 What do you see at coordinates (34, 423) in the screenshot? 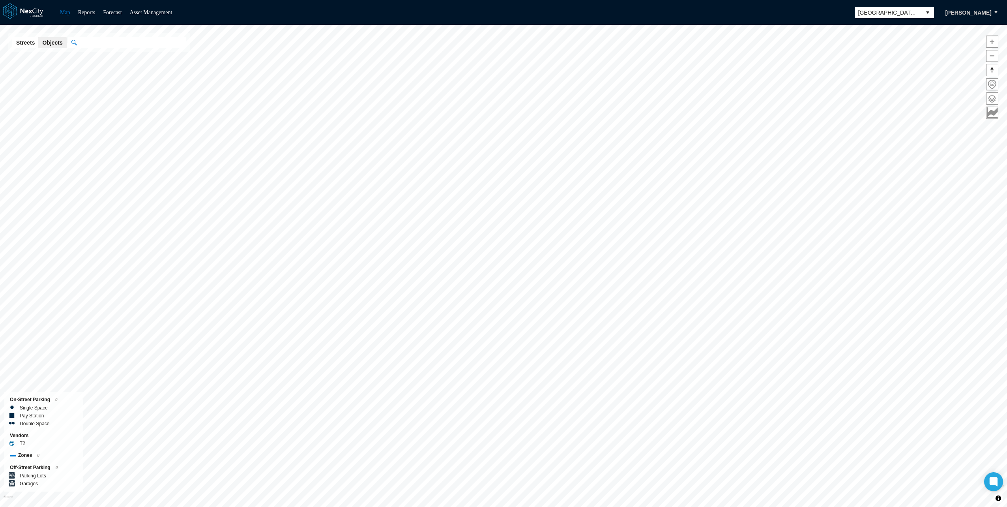
I see `label: Double Space` at bounding box center [34, 423].